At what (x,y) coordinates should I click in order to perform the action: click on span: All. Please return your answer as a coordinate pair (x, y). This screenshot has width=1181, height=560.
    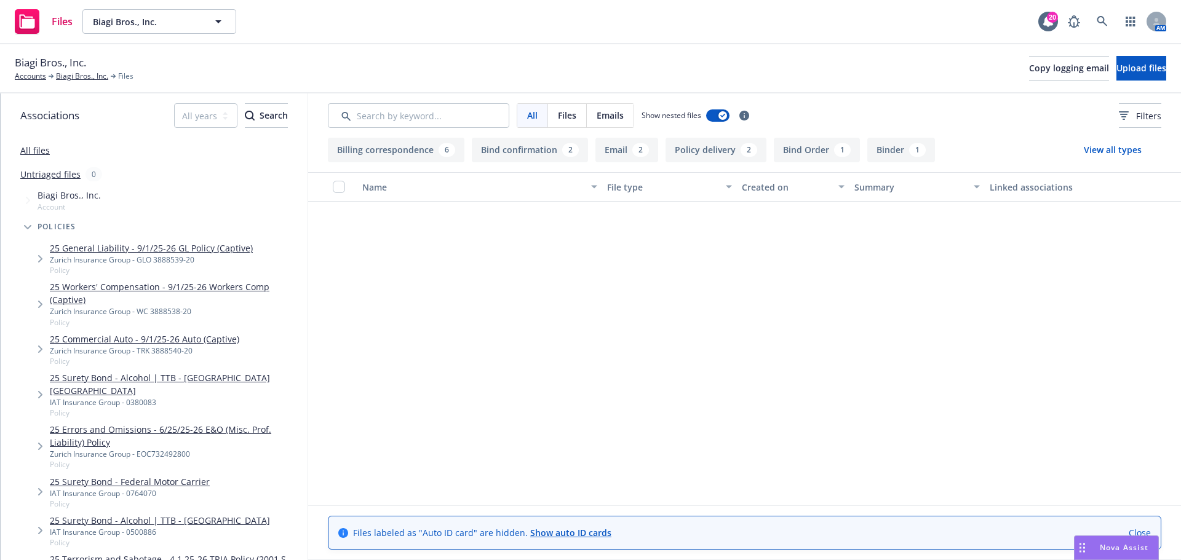
    Looking at the image, I should click on (532, 115).